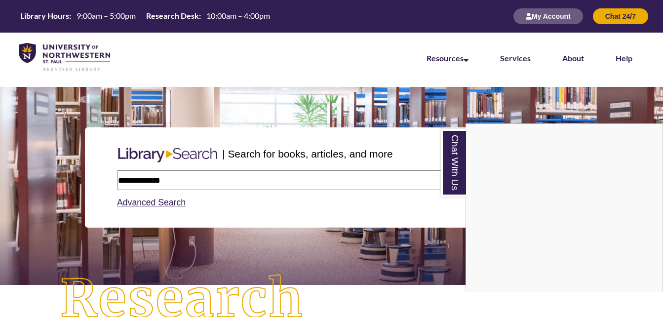 Image resolution: width=663 pixels, height=317 pixels. Describe the element at coordinates (454, 163) in the screenshot. I see `a: Chat With Us` at that location.